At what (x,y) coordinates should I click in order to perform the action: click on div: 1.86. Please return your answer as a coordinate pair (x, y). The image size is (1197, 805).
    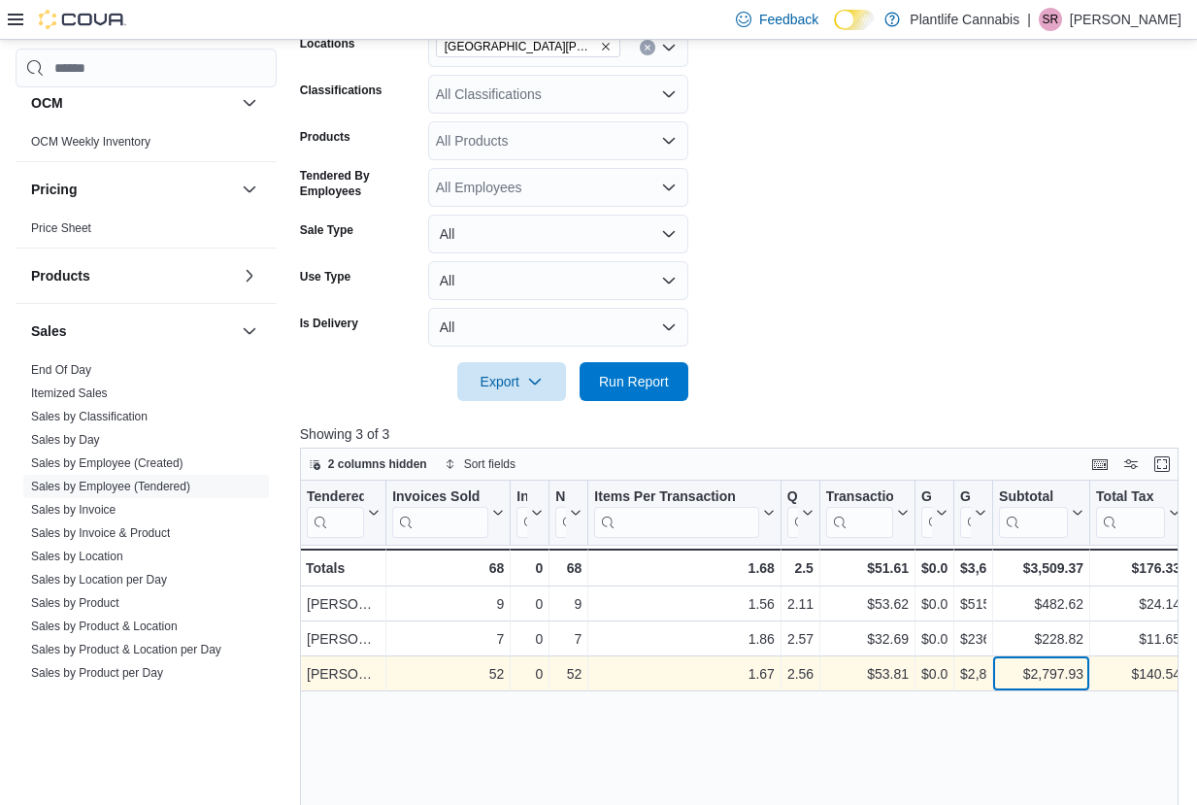
    Looking at the image, I should click on (684, 640).